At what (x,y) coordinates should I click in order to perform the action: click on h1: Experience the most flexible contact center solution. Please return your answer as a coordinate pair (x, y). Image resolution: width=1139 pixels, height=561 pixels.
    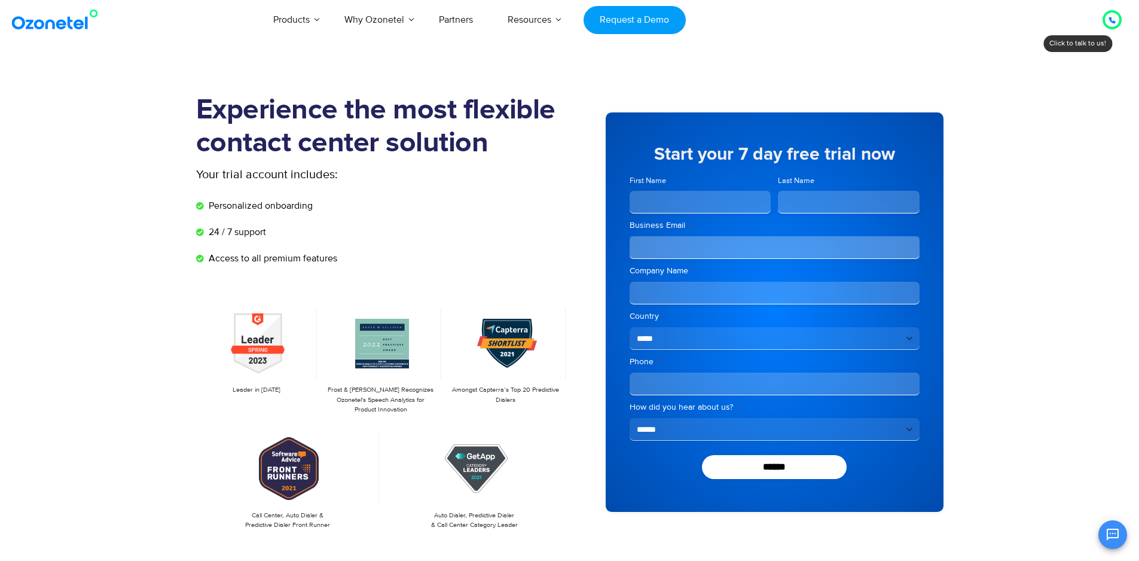
    Looking at the image, I should click on (383, 127).